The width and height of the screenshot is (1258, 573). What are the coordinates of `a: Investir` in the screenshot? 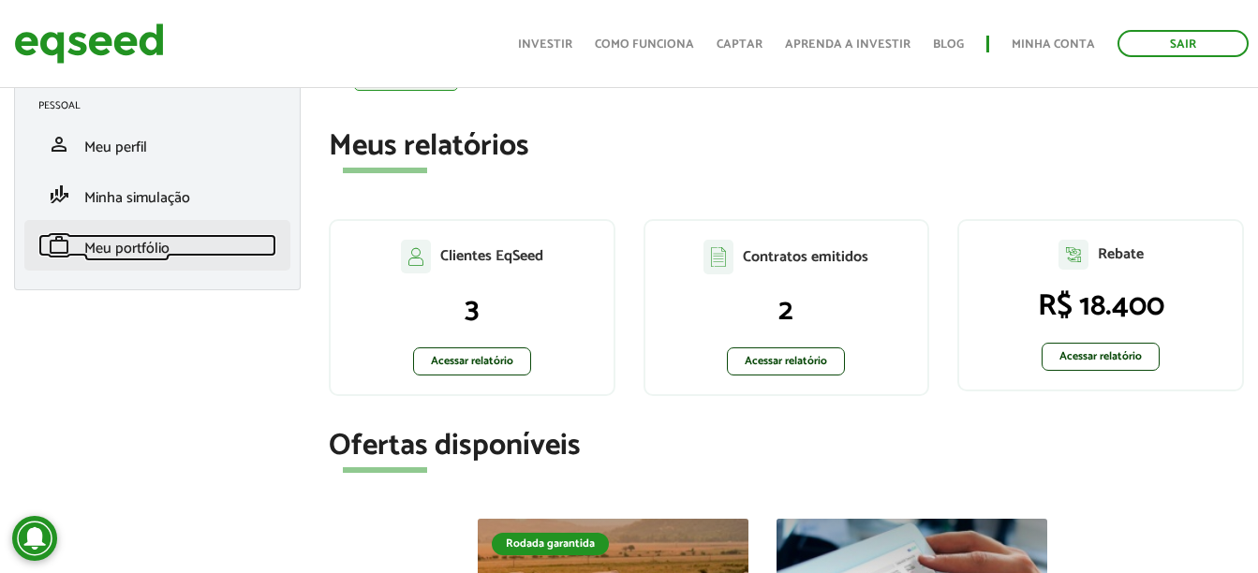 It's located at (545, 44).